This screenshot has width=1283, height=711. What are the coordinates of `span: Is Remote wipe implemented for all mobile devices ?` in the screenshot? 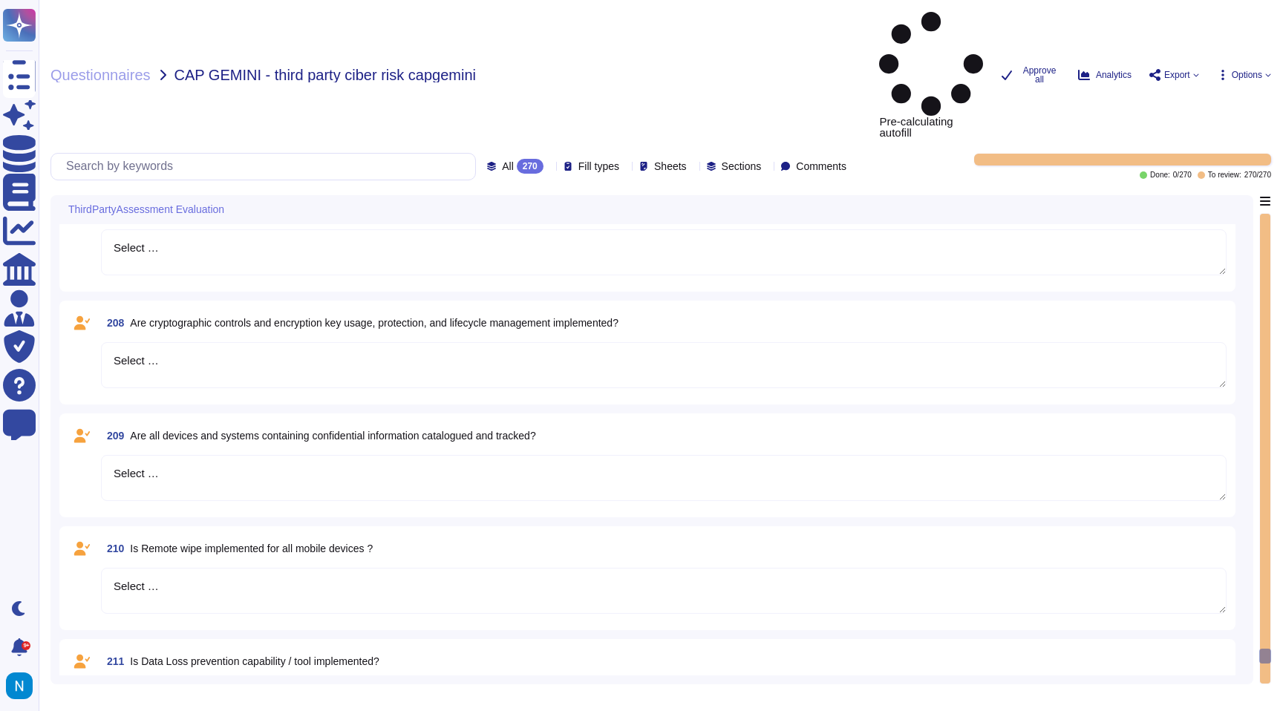 It's located at (251, 549).